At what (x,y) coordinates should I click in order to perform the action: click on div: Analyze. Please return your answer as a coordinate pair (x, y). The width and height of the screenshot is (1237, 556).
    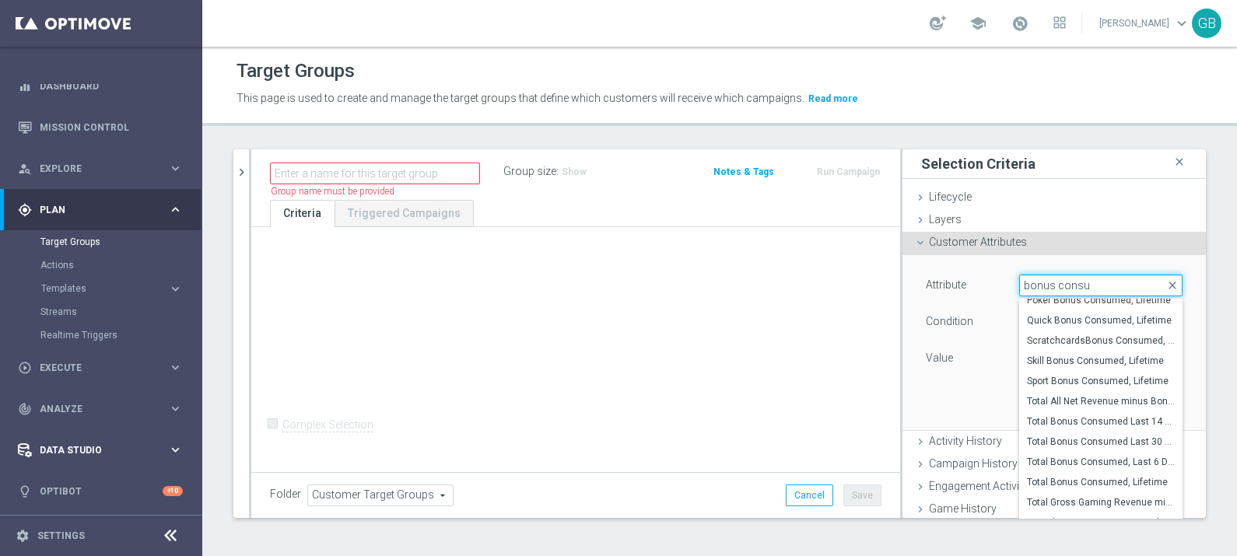
    Looking at the image, I should click on (93, 409).